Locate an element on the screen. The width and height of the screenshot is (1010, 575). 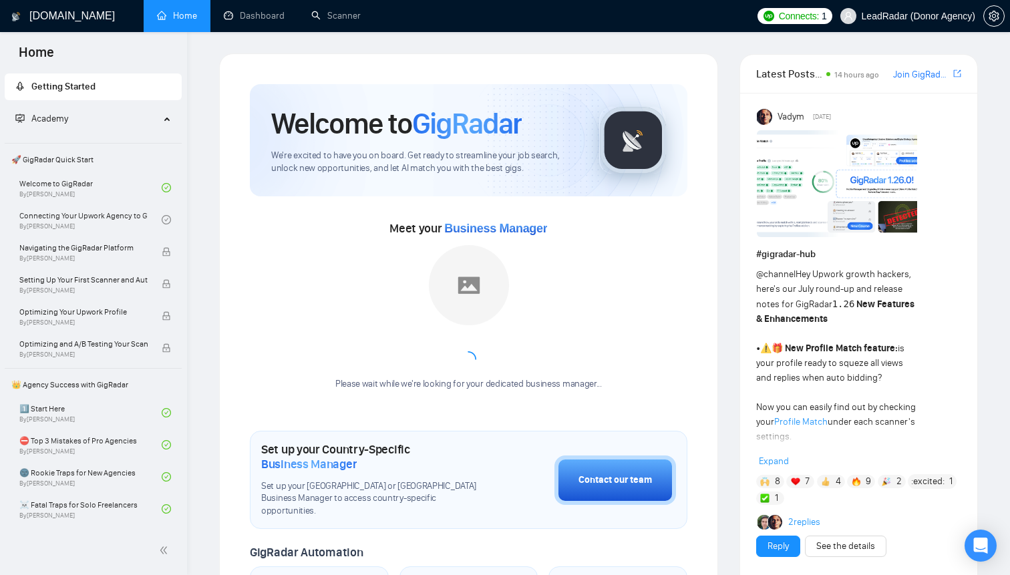
code: 1.26 is located at coordinates (844, 304).